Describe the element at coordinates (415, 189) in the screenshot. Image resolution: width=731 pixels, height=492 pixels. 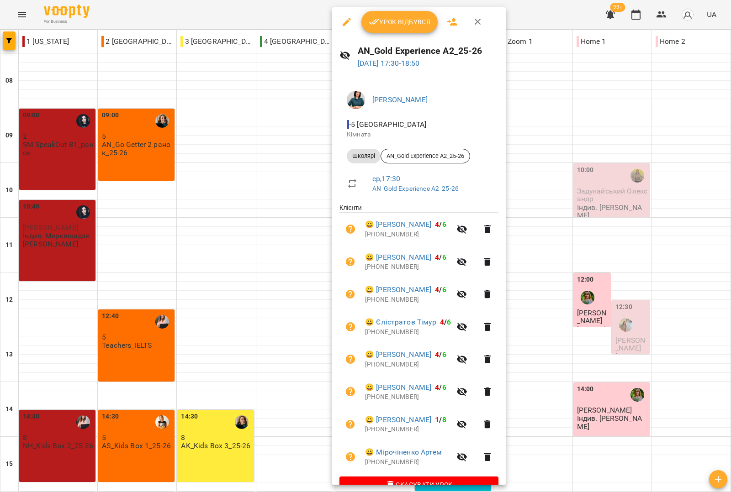
I see `a: AN_Gold Experience A2_25-26` at that location.